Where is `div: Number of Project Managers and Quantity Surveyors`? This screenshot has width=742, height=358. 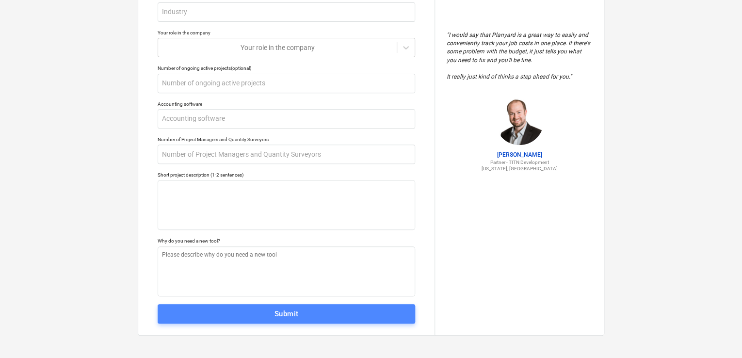
div: Number of Project Managers and Quantity Surveyors is located at coordinates (286, 139).